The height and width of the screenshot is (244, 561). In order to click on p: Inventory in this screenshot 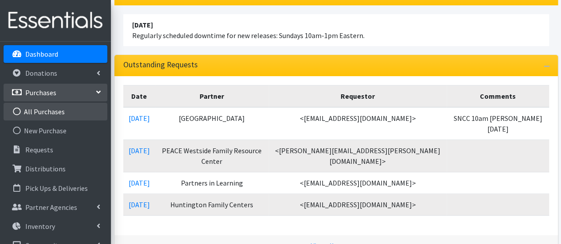, I will do `click(40, 227)`.